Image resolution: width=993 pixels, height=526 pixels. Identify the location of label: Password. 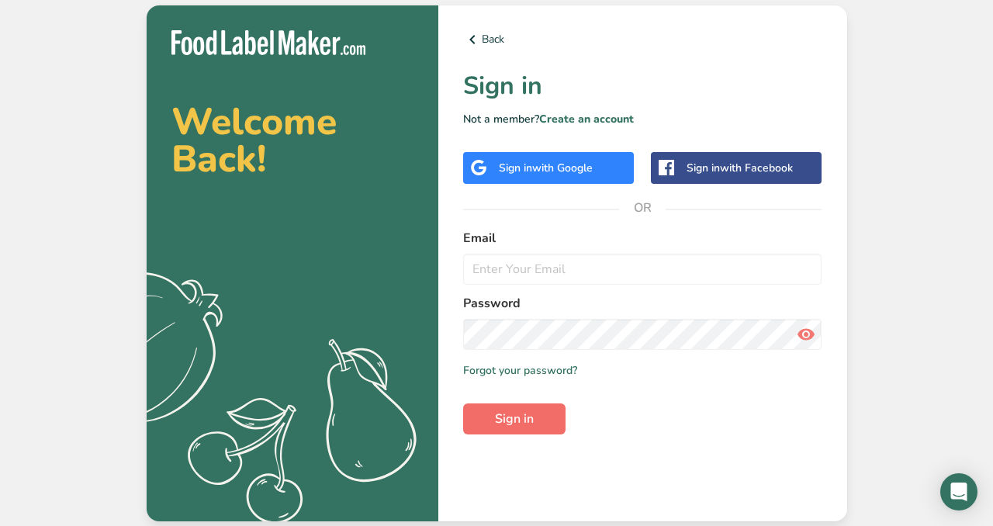
(642, 303).